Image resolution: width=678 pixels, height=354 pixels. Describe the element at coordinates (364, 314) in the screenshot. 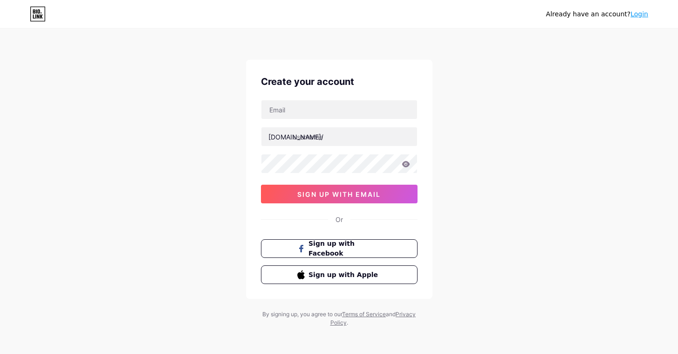

I see `a: Terms of Service` at that location.